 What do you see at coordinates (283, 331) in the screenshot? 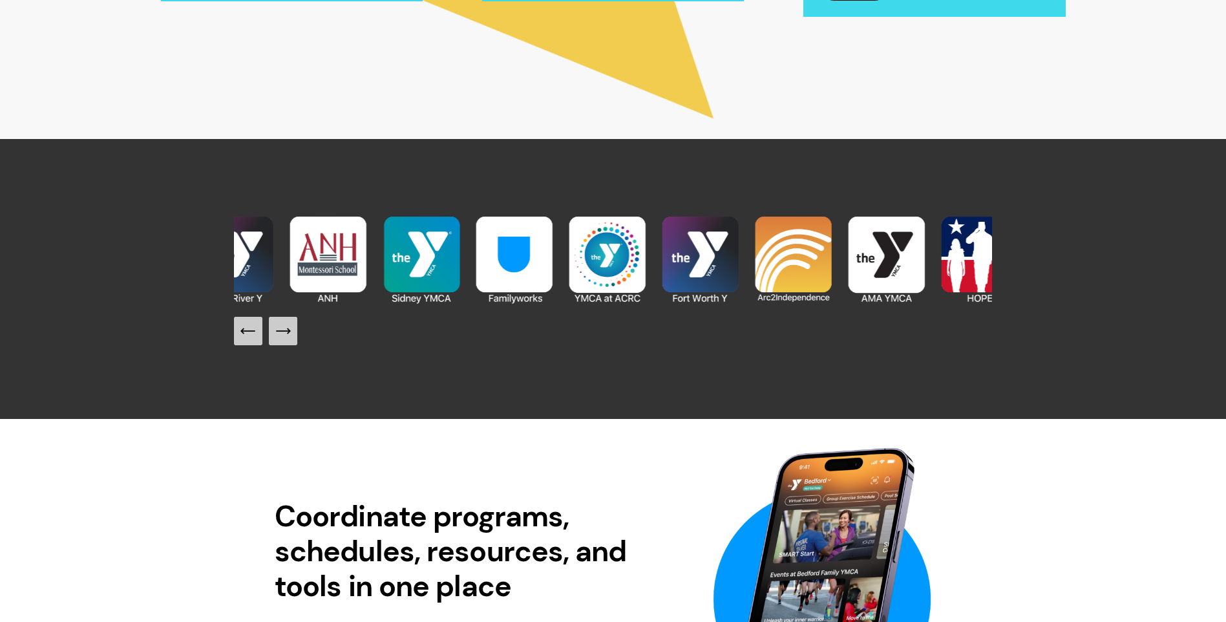
I see `button: Next Slide` at bounding box center [283, 331].